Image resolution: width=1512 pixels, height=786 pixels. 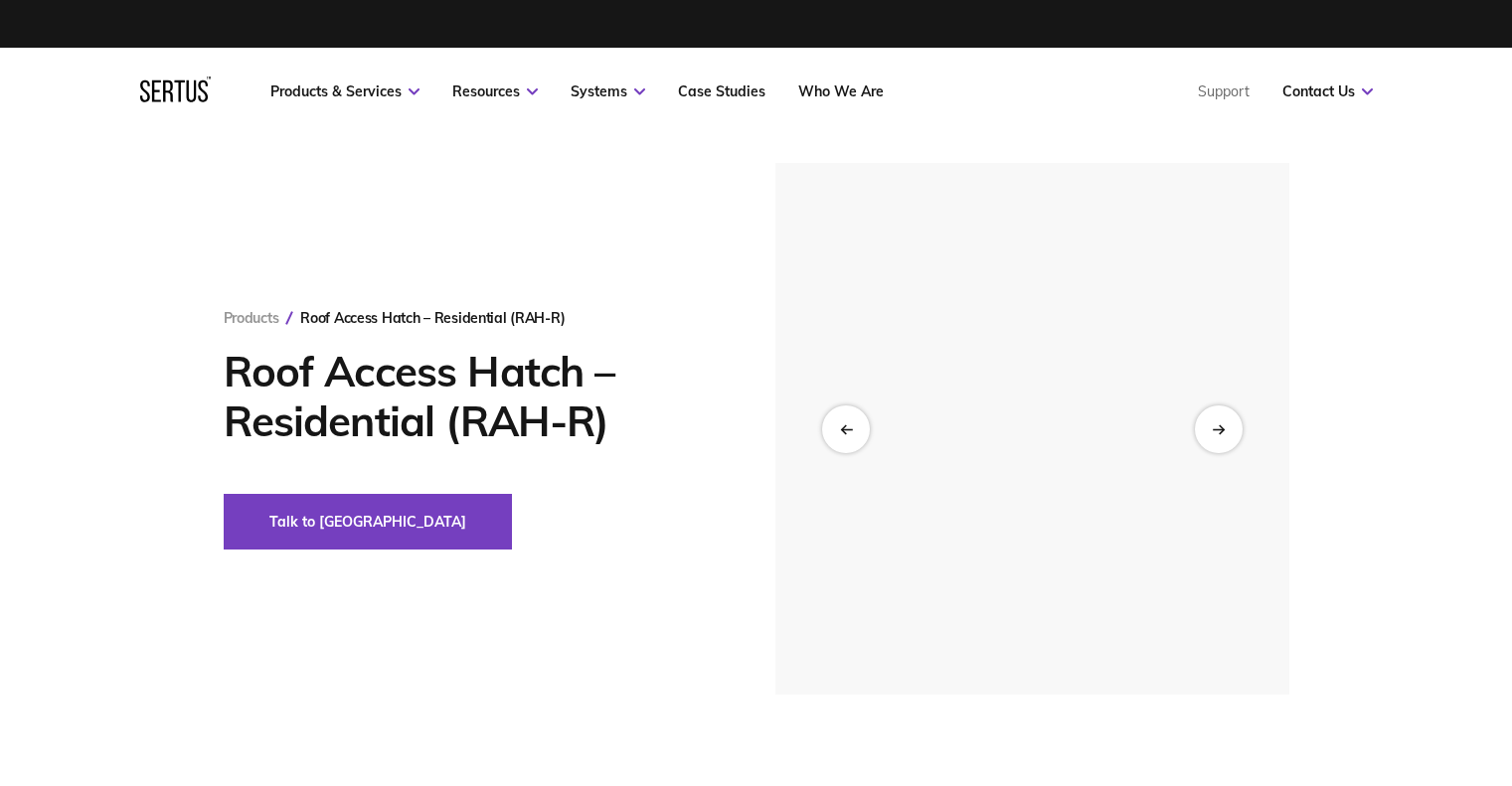 What do you see at coordinates (345, 92) in the screenshot?
I see `a: Products & Services` at bounding box center [345, 92].